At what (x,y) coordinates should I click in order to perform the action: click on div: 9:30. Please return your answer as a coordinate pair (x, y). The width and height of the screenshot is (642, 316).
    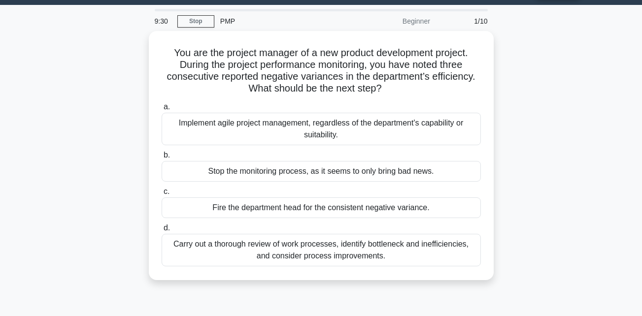
    Looking at the image, I should click on (163, 21).